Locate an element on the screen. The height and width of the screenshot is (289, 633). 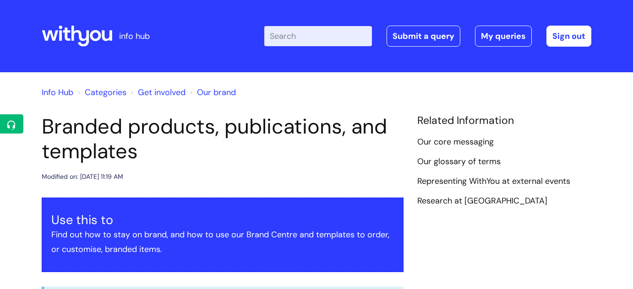
p: info hub is located at coordinates (134, 36).